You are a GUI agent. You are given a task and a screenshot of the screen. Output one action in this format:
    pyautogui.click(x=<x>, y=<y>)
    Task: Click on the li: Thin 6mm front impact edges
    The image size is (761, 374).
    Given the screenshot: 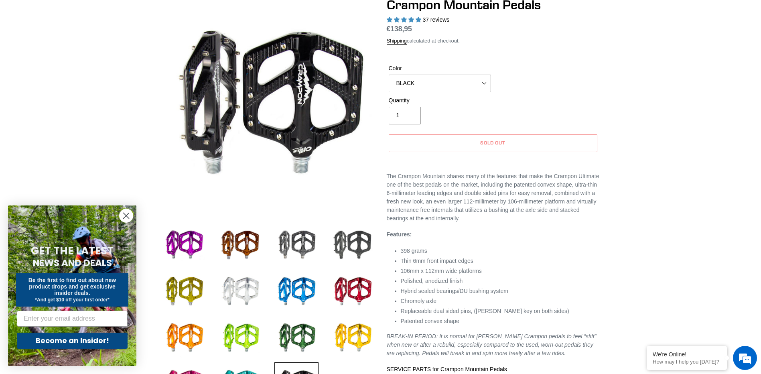 What is the action you would take?
    pyautogui.click(x=500, y=261)
    